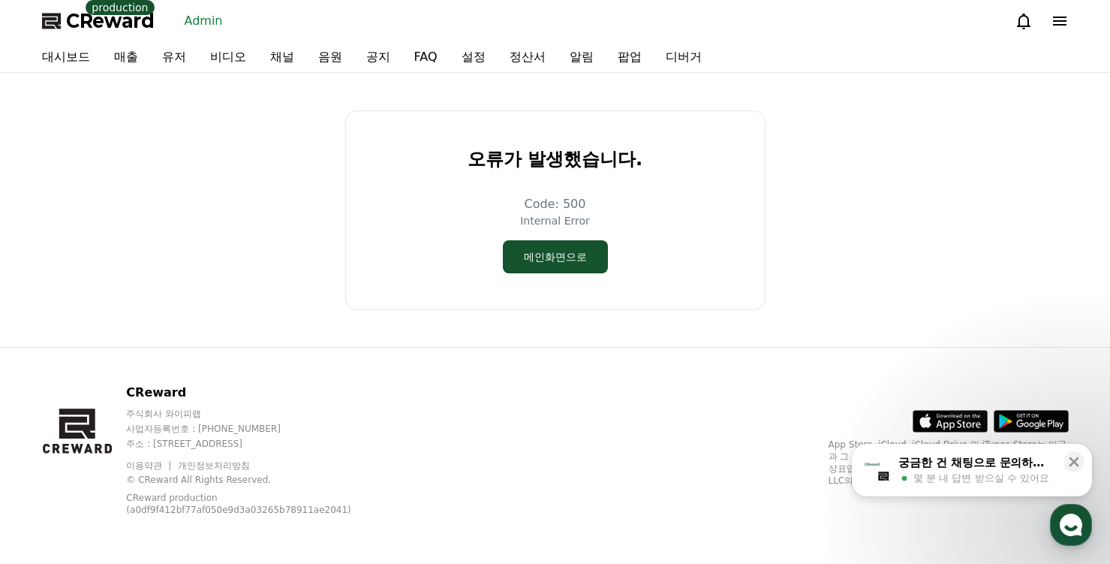 This screenshot has width=1110, height=564. What do you see at coordinates (426, 57) in the screenshot?
I see `a: FAQ` at bounding box center [426, 57].